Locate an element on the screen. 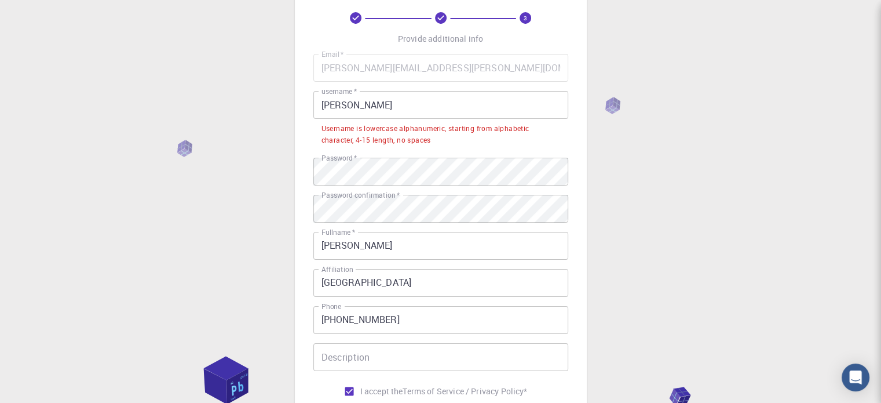 This screenshot has height=403, width=881. p: Terms of Service / Privacy Policy * is located at coordinates (465, 391).